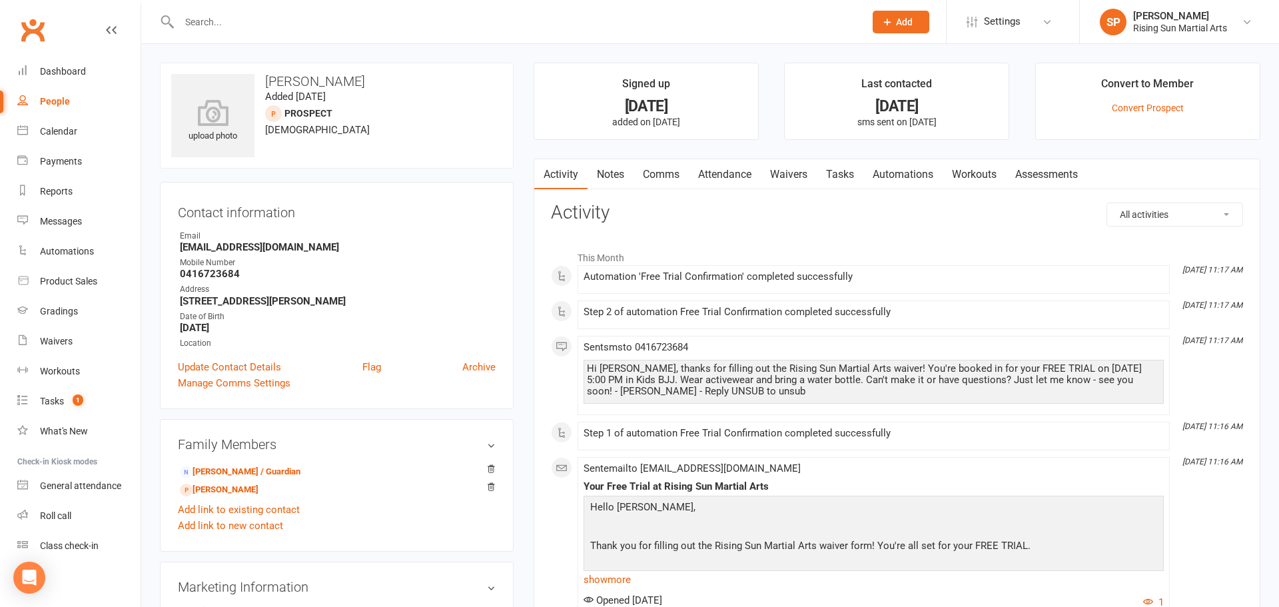 The image size is (1279, 607). Describe the element at coordinates (1113, 22) in the screenshot. I see `div: SP` at that location.